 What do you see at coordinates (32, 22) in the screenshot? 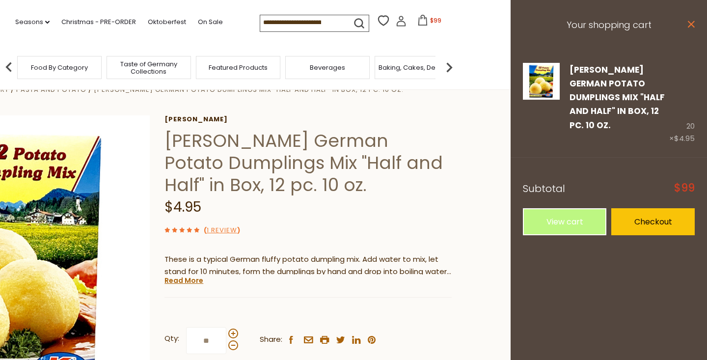
I see `a: Seasons` at bounding box center [32, 22].